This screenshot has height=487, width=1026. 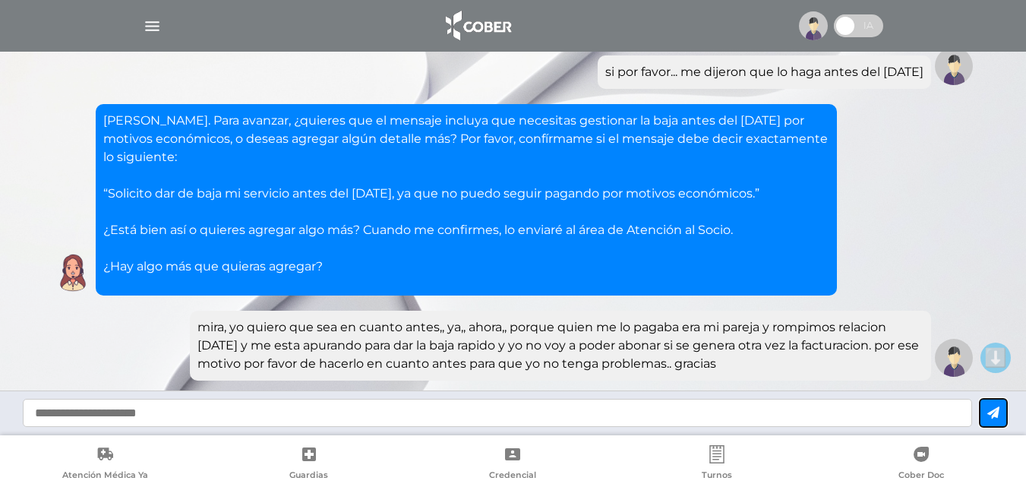 I want to click on span: Turnos, so click(x=717, y=476).